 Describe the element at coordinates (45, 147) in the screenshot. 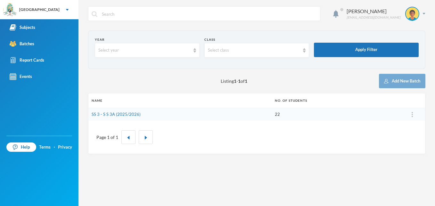

I see `a: Terms` at that location.